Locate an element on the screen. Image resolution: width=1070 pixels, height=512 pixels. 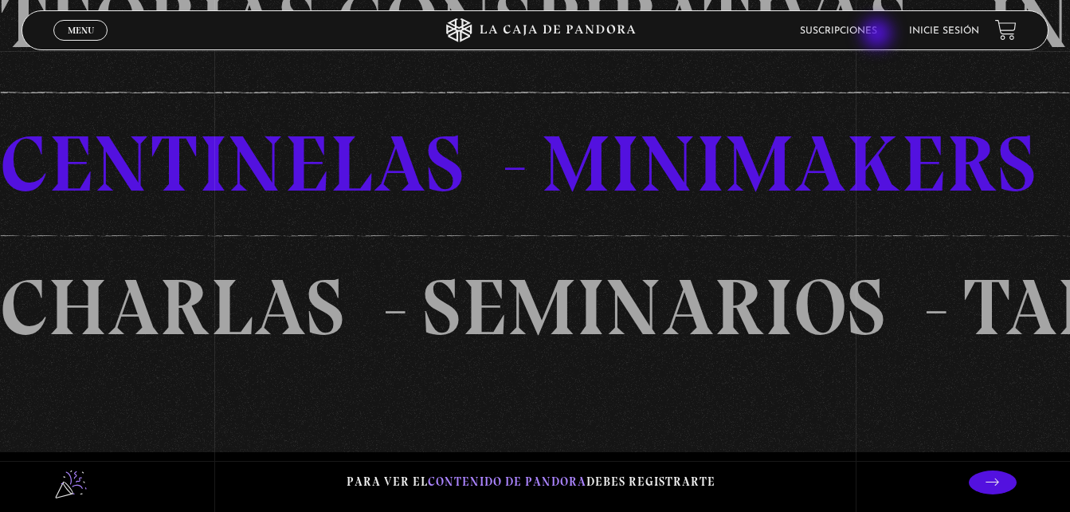
p: Para ver el debes registrarte is located at coordinates (531, 481).